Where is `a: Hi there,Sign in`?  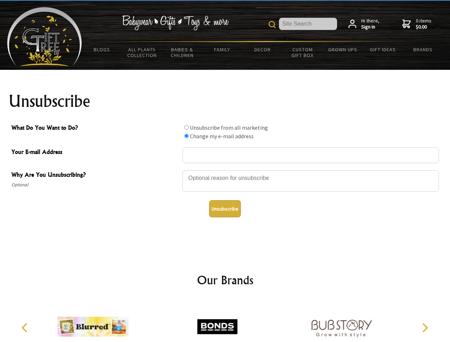
a: Hi there,Sign in is located at coordinates (363, 24).